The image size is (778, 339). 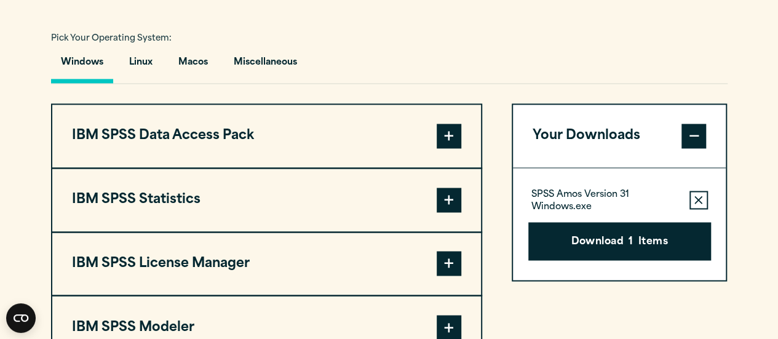 What do you see at coordinates (266, 136) in the screenshot?
I see `button: IBM SPSS Data Access Pack` at bounding box center [266, 136].